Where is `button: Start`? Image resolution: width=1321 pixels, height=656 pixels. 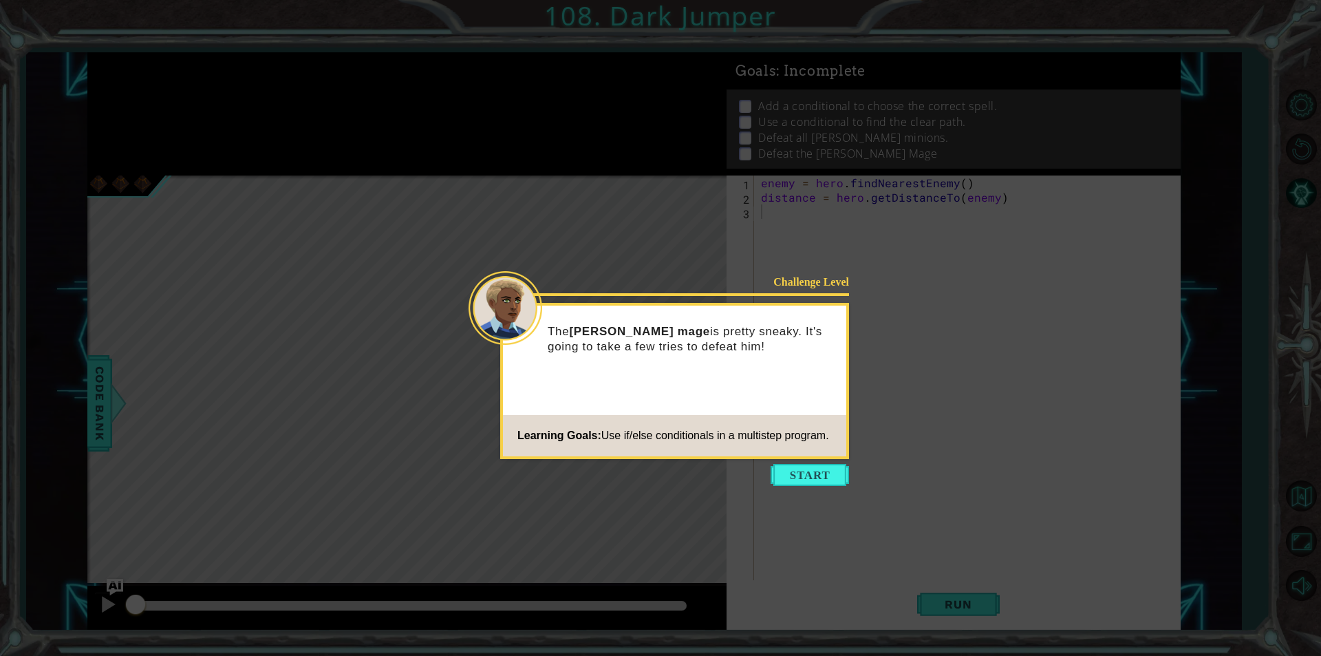 button: Start is located at coordinates (810, 475).